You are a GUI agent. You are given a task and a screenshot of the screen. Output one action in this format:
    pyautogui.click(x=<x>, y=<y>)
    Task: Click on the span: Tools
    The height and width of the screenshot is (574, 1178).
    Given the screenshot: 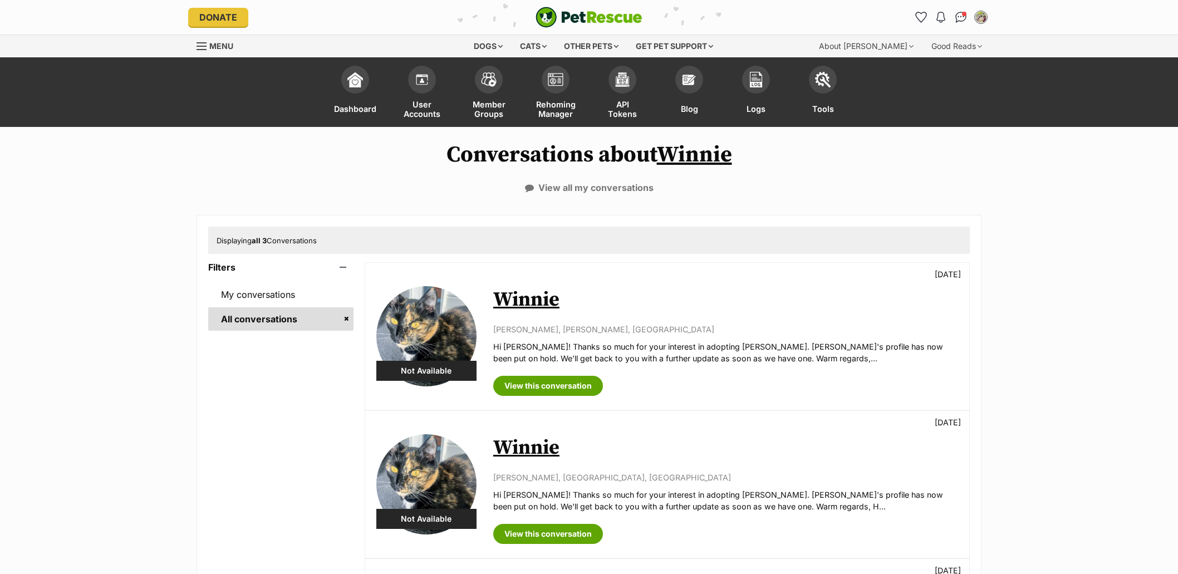 What is the action you would take?
    pyautogui.click(x=823, y=109)
    